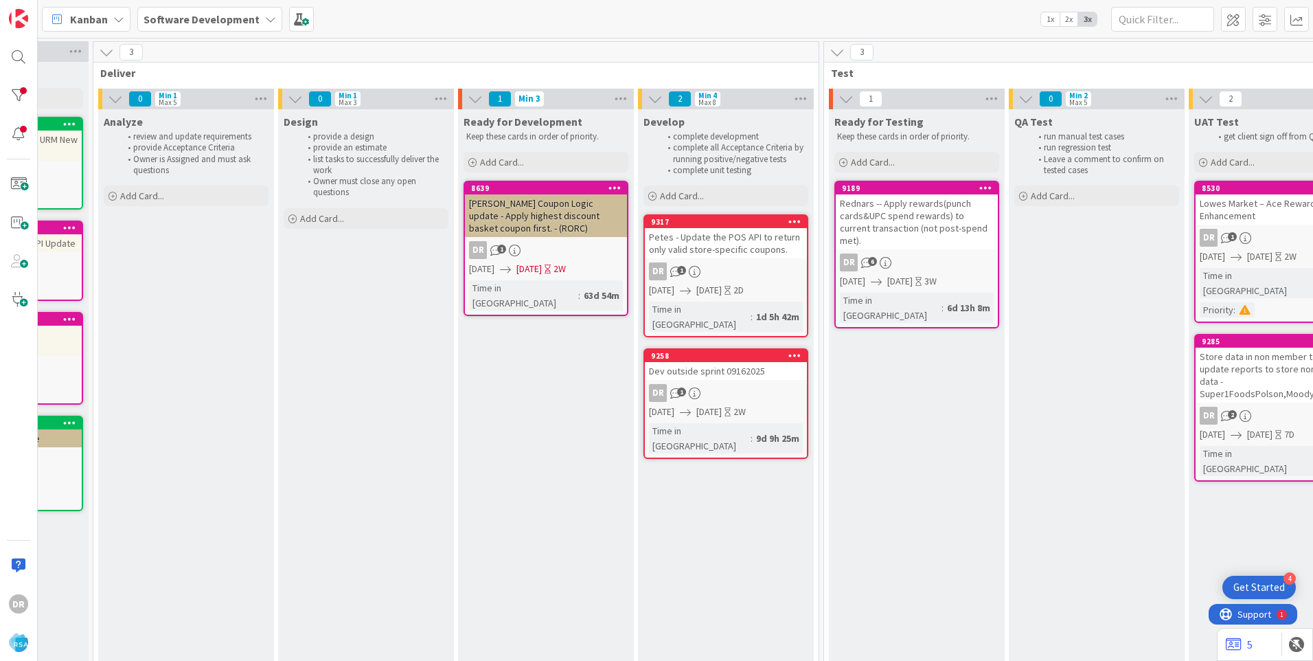 The image size is (1313, 661). What do you see at coordinates (1216, 122) in the screenshot?
I see `span: UAT Test` at bounding box center [1216, 122].